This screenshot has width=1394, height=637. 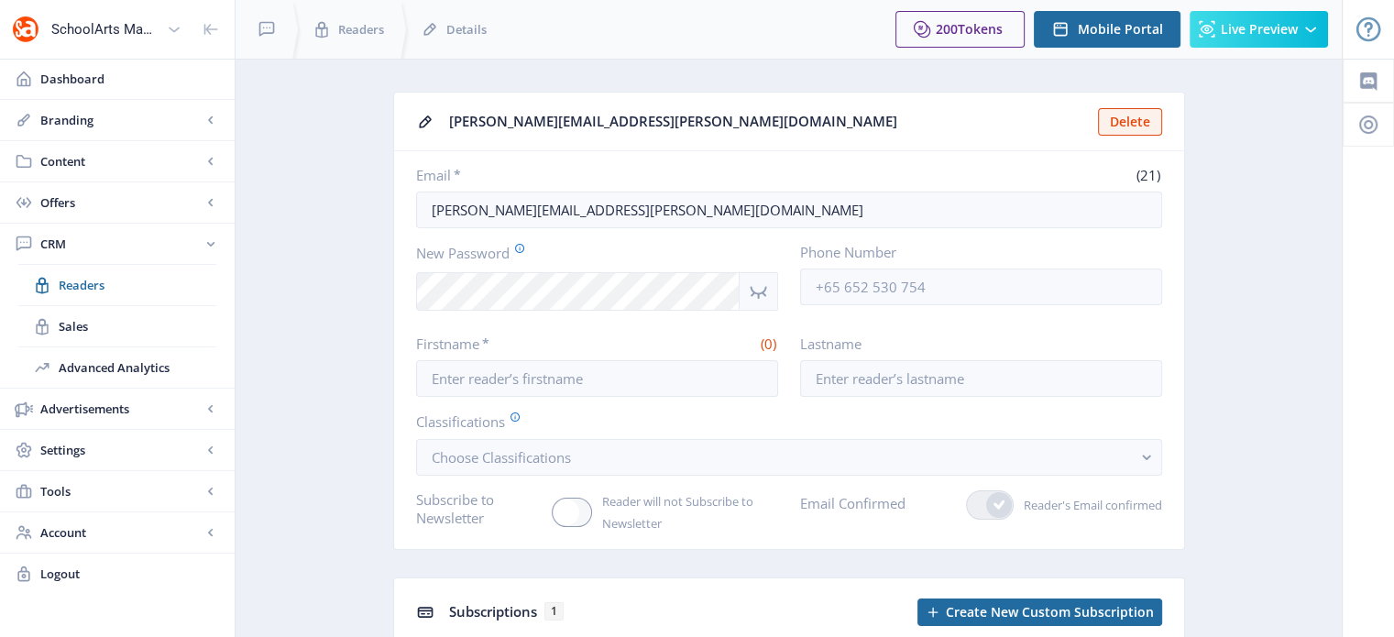 What do you see at coordinates (789, 457) in the screenshot?
I see `button: Choose Classifications` at bounding box center [789, 457].